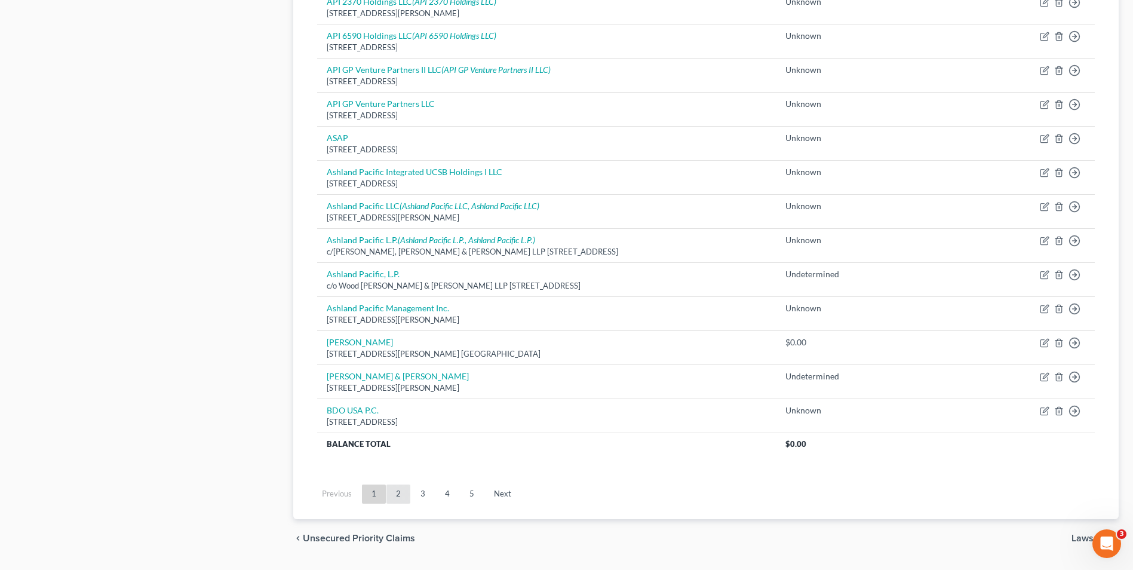  What do you see at coordinates (374, 494) in the screenshot?
I see `a: 1` at bounding box center [374, 494].